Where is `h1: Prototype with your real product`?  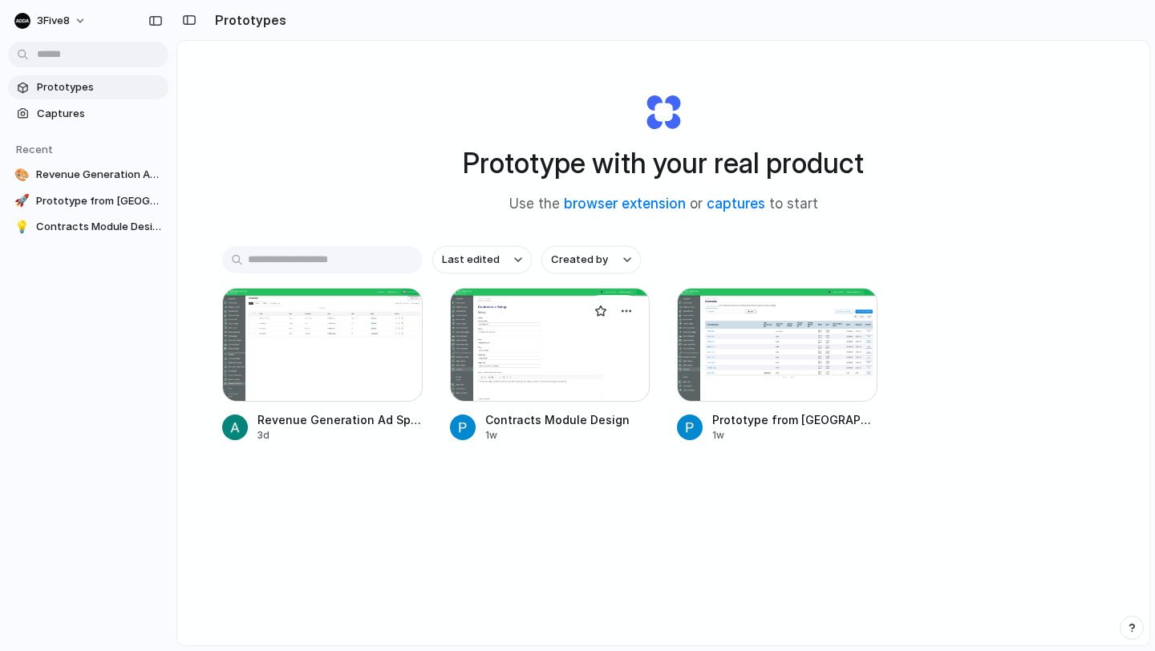
h1: Prototype with your real product is located at coordinates (664, 163).